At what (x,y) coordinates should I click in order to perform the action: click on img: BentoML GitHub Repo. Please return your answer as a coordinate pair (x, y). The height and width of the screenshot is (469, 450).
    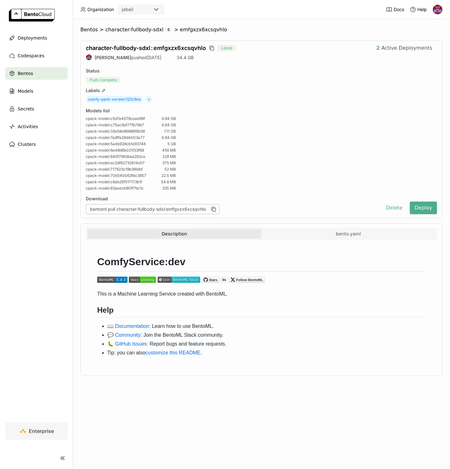
    Looking at the image, I should click on (215, 280).